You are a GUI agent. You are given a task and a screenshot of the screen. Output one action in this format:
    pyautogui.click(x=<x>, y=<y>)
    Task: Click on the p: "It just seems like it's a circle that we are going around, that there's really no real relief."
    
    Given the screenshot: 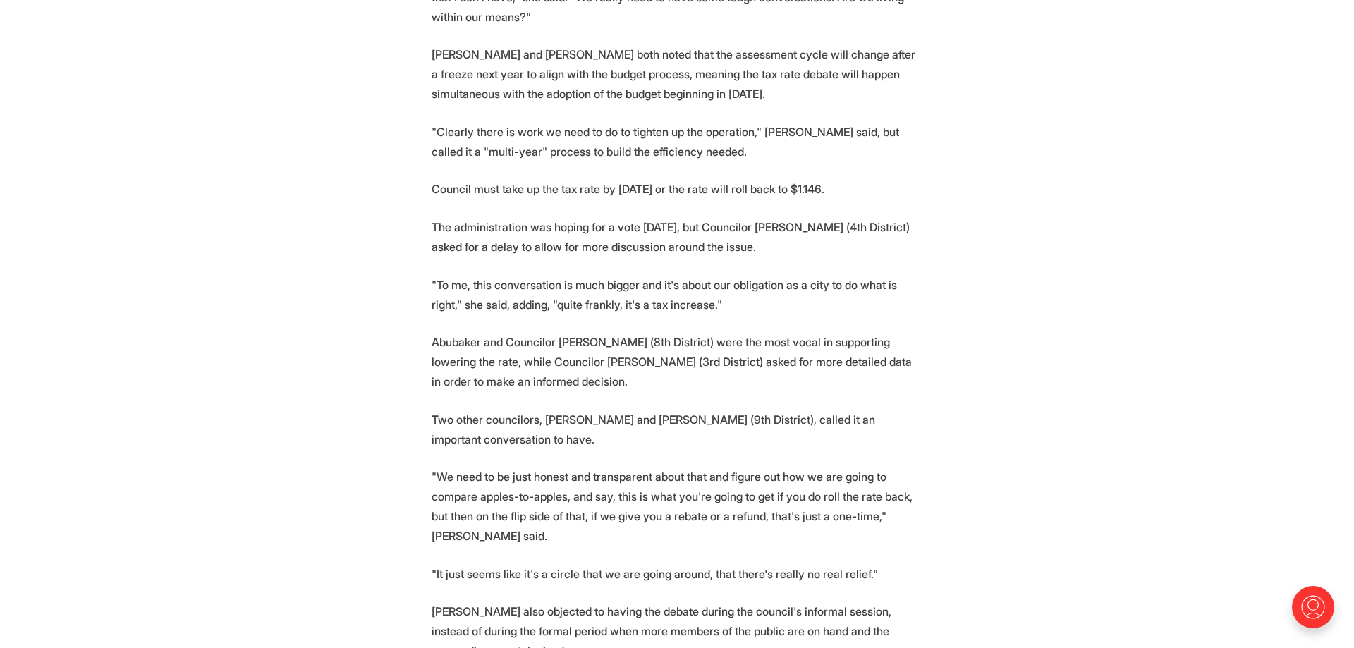 What is the action you would take?
    pyautogui.click(x=677, y=574)
    